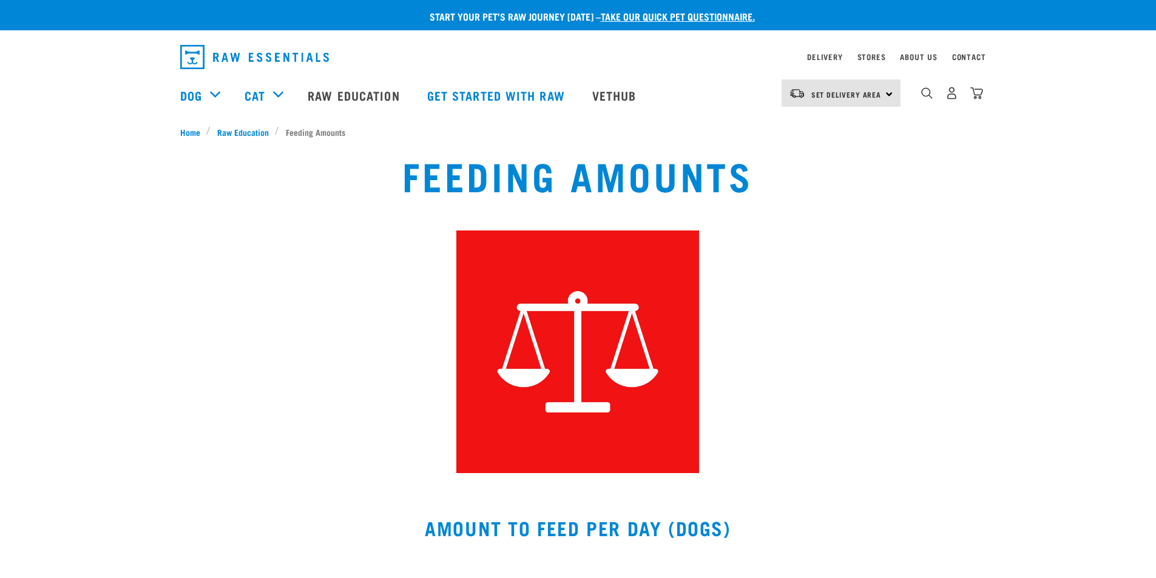  I want to click on a: Cat, so click(255, 95).